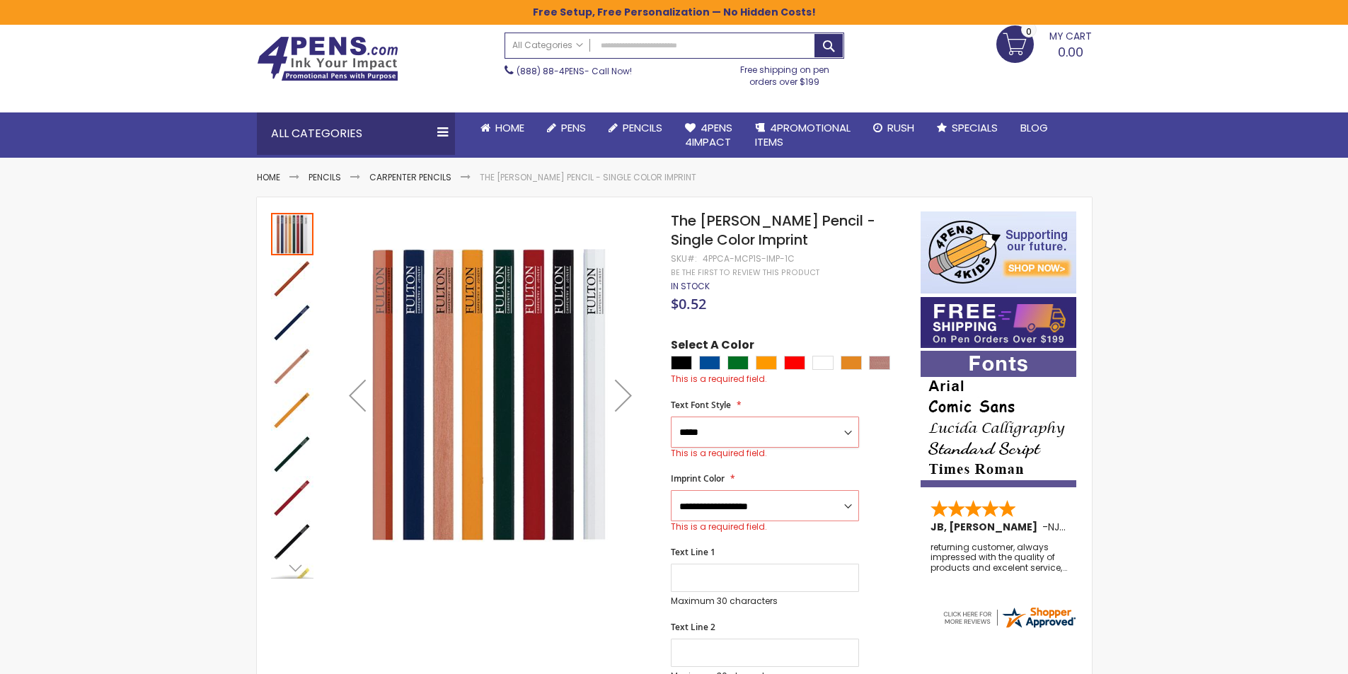  Describe the element at coordinates (548, 45) in the screenshot. I see `span: All Categories` at that location.